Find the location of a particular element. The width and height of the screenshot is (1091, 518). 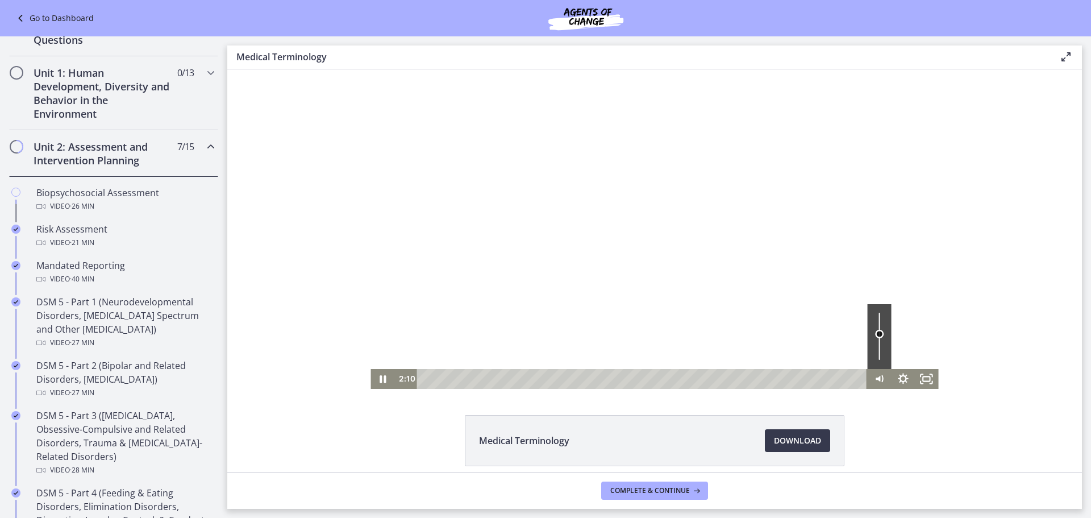

a: Go to Dashboard is located at coordinates (53, 18).